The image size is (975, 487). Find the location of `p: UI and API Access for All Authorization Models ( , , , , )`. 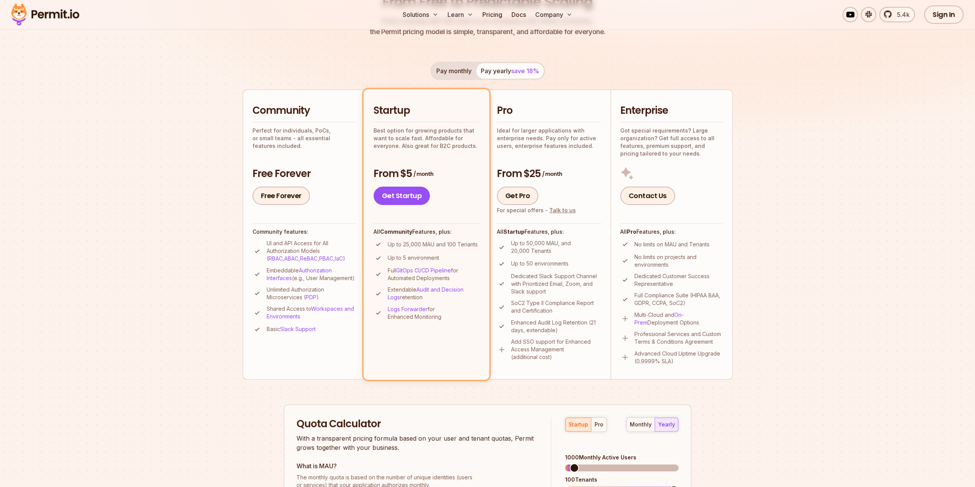

p: UI and API Access for All Authorization Models ( , , , , ) is located at coordinates (311, 251).